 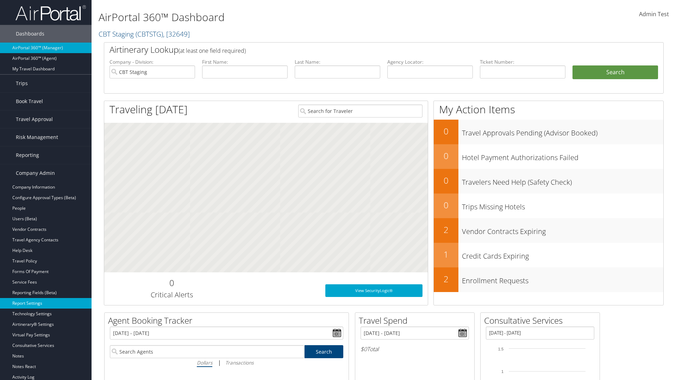 What do you see at coordinates (523, 62) in the screenshot?
I see `label: Ticket Number:` at bounding box center [523, 62].